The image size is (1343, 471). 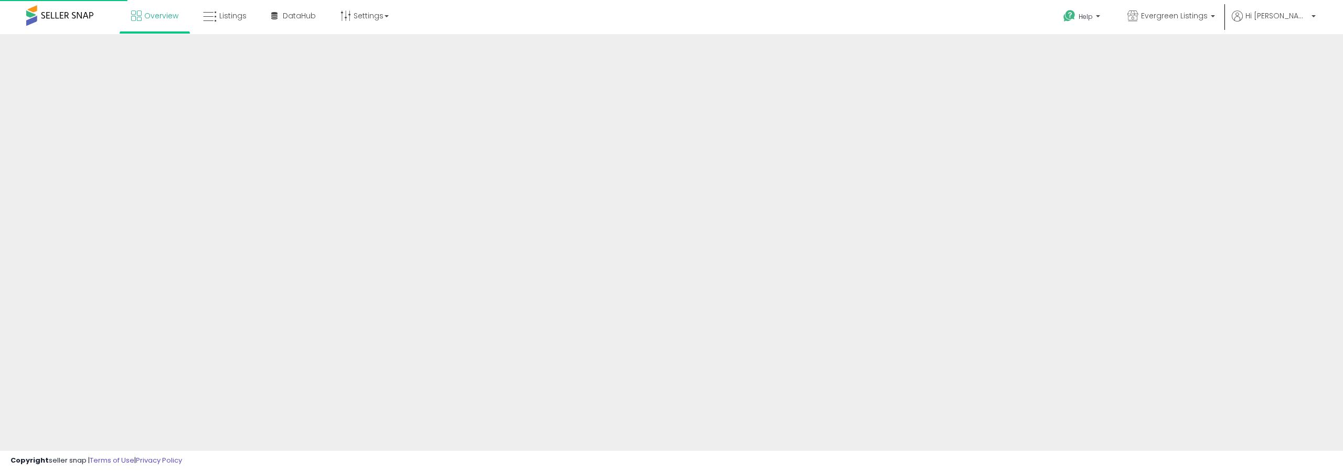 What do you see at coordinates (159, 460) in the screenshot?
I see `a: Privacy Policy` at bounding box center [159, 460].